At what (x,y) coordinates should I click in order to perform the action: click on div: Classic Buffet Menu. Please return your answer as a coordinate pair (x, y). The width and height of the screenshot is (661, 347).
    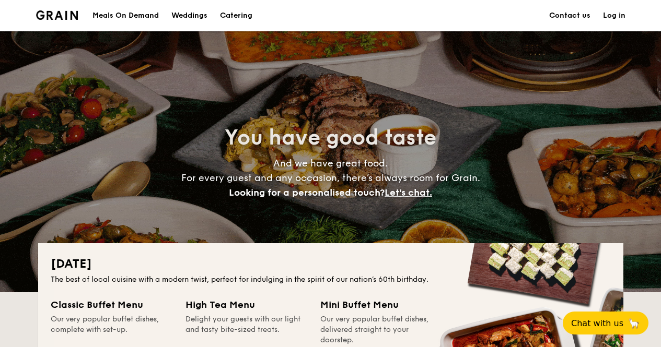
    Looking at the image, I should click on (112, 305).